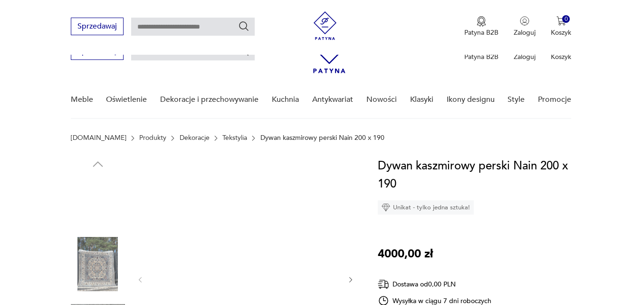 The height and width of the screenshot is (305, 642). I want to click on a: Oświetlenie, so click(126, 99).